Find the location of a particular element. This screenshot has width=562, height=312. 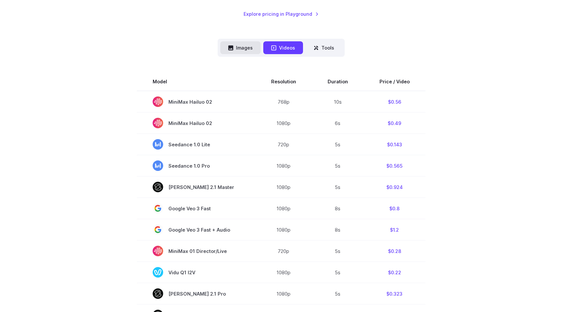

button: Images is located at coordinates (240, 48).